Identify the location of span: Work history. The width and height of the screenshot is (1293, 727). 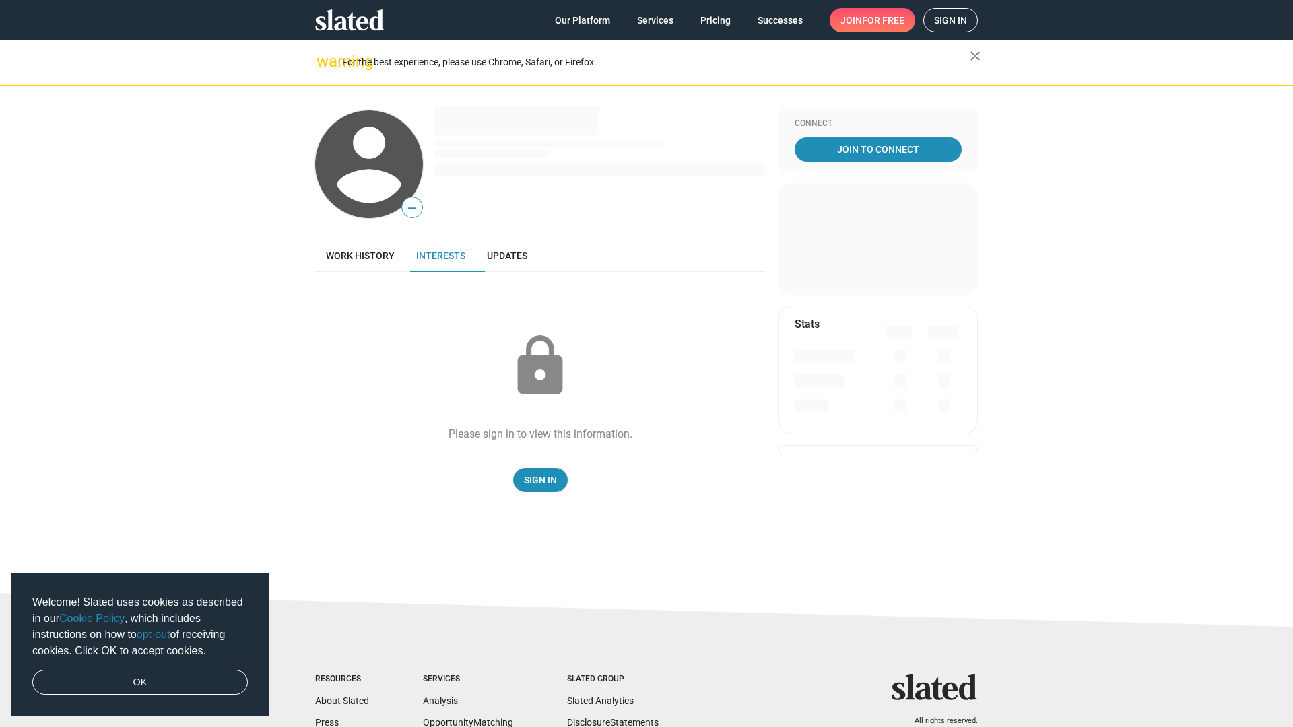
(360, 256).